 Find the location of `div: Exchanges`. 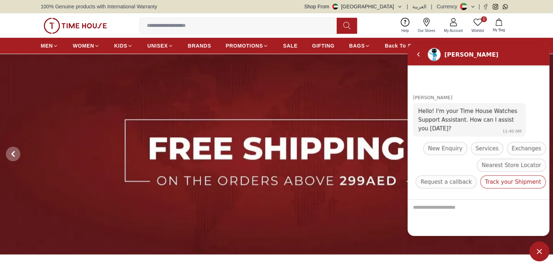

div: Exchanges is located at coordinates (120, 107).